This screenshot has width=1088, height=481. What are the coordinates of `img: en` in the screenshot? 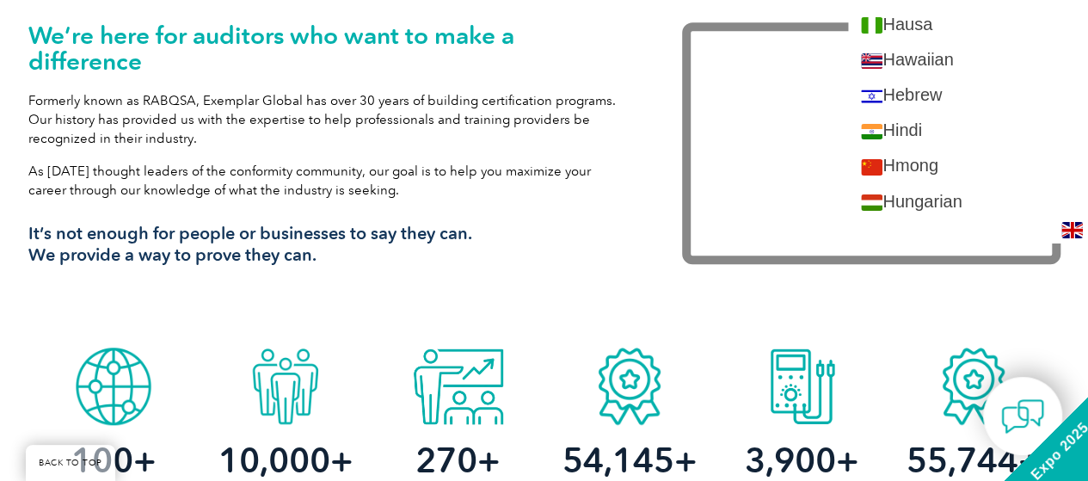 It's located at (1071, 230).